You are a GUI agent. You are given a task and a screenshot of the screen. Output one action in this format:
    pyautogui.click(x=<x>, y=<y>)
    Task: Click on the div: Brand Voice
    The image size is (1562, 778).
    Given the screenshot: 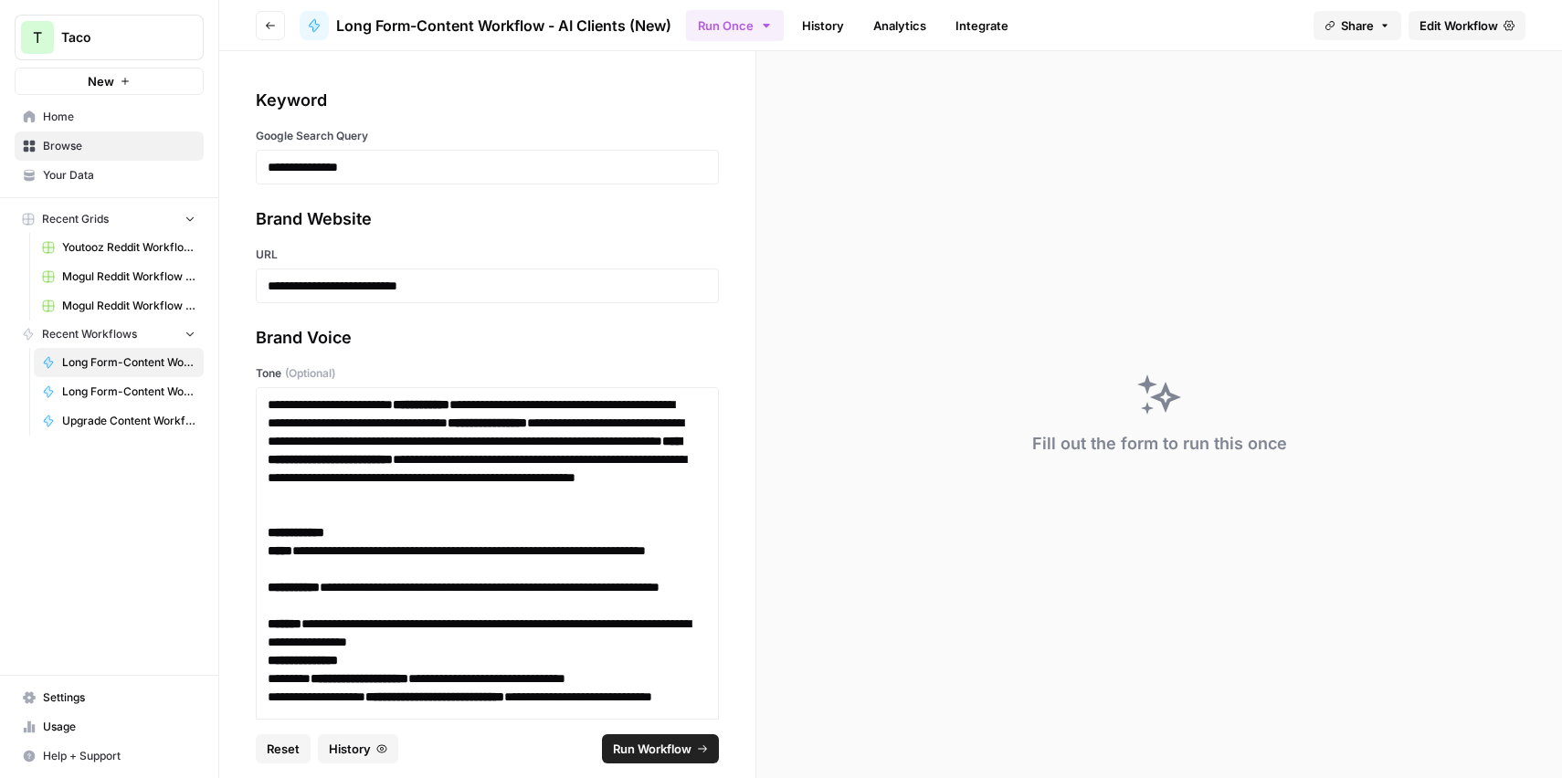 What is the action you would take?
    pyautogui.click(x=487, y=338)
    